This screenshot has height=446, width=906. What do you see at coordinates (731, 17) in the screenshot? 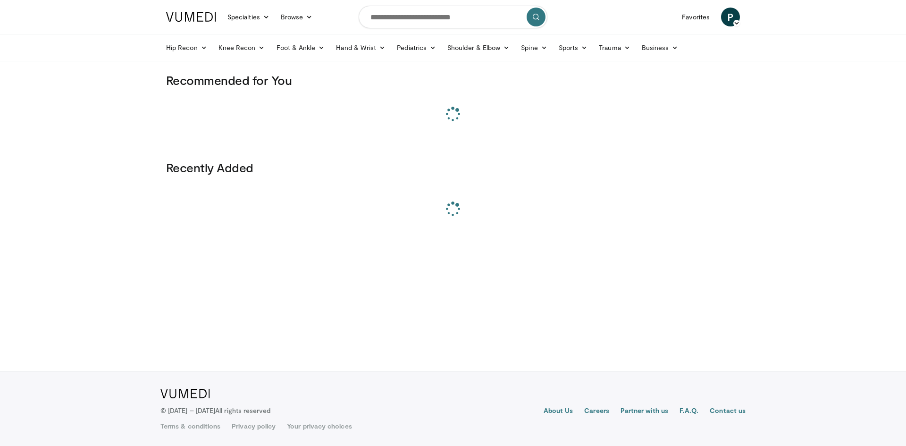
I see `a: P` at bounding box center [731, 17].